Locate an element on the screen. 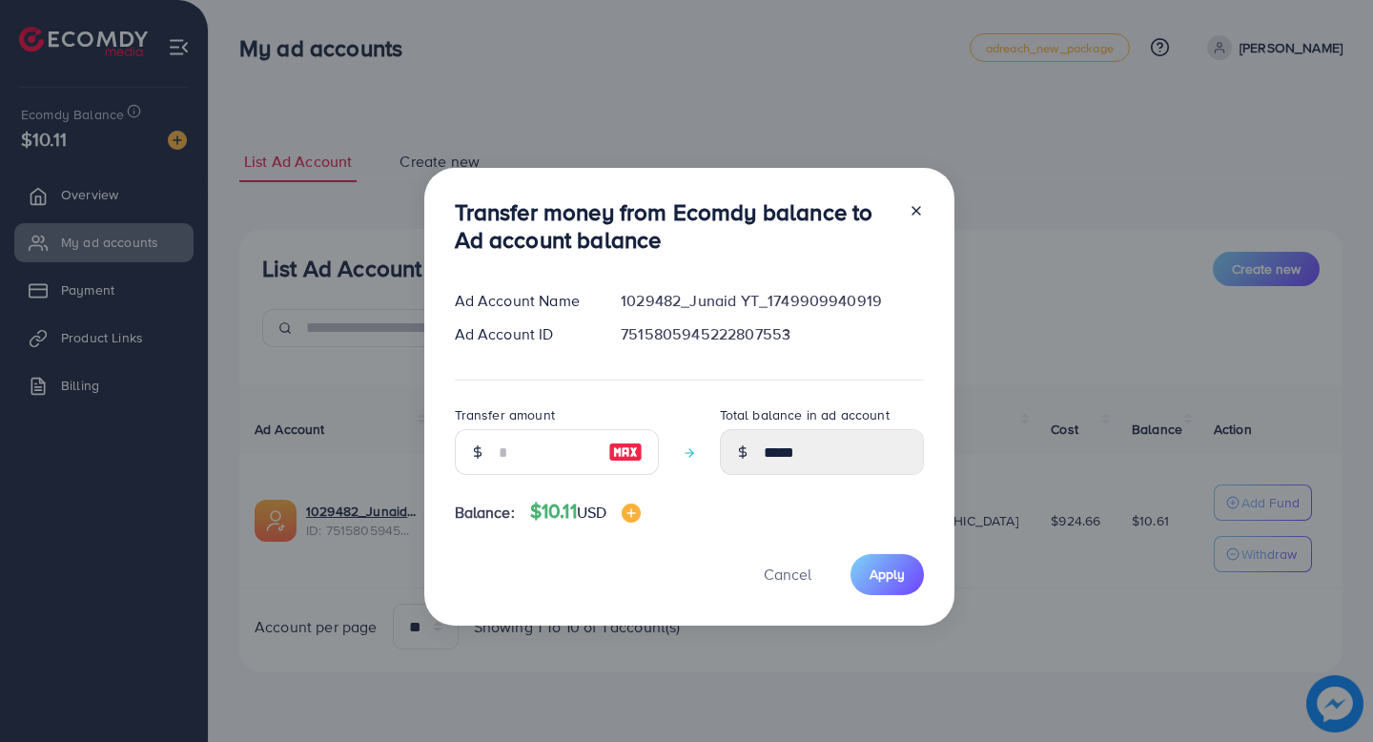 The width and height of the screenshot is (1373, 742). span: Balance: is located at coordinates (485, 512).